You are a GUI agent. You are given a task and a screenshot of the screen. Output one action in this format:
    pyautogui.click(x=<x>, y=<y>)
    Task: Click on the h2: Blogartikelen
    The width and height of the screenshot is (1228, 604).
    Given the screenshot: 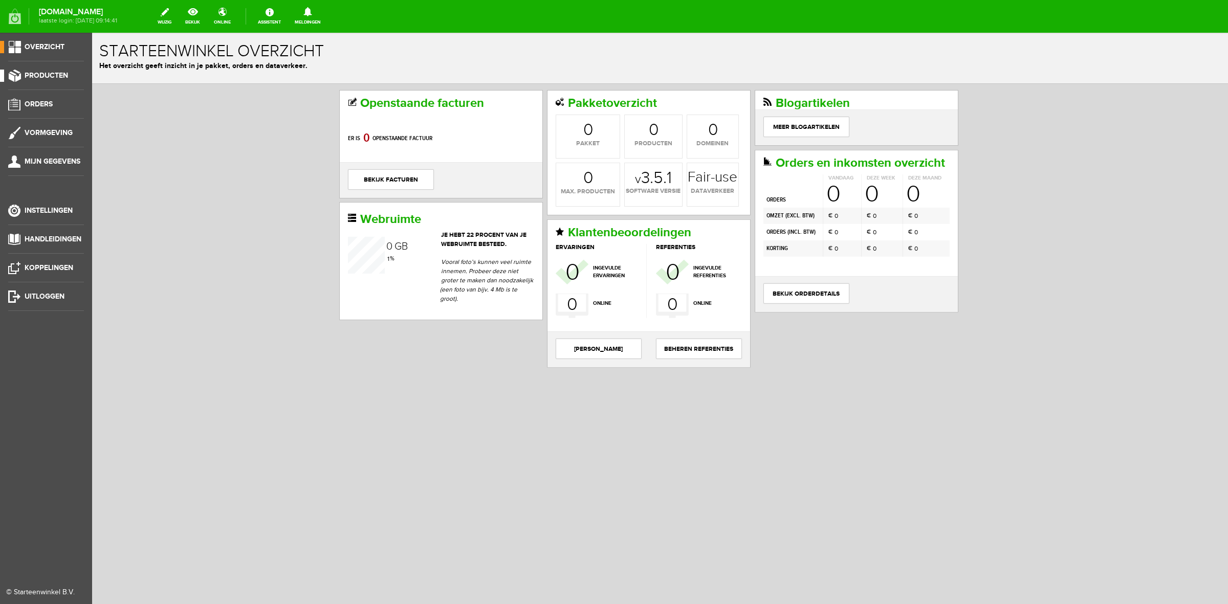 What is the action you would take?
    pyautogui.click(x=764, y=71)
    